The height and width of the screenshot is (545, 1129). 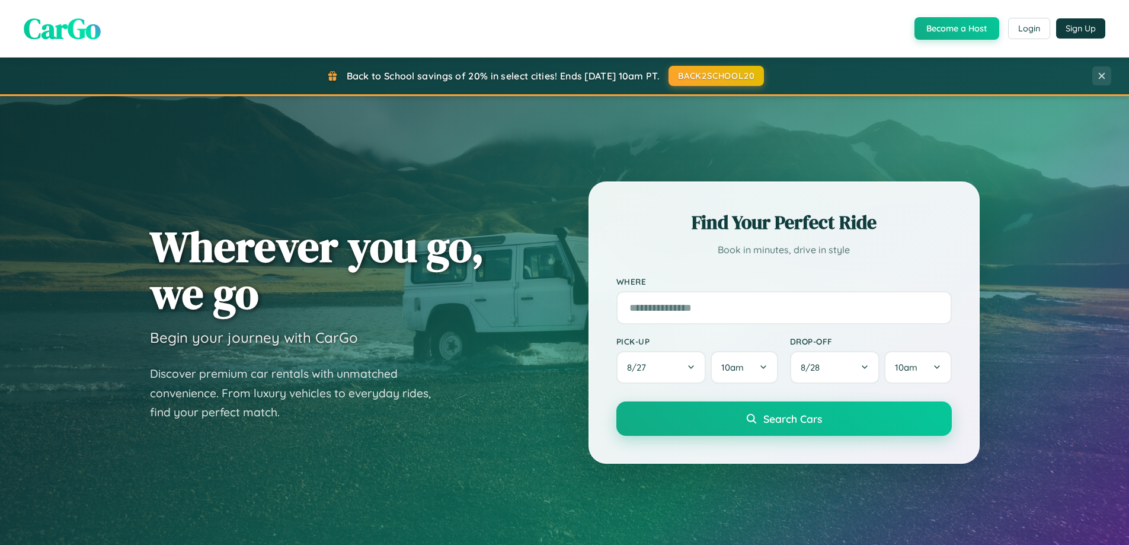 What do you see at coordinates (871, 341) in the screenshot?
I see `label: Drop-off` at bounding box center [871, 341].